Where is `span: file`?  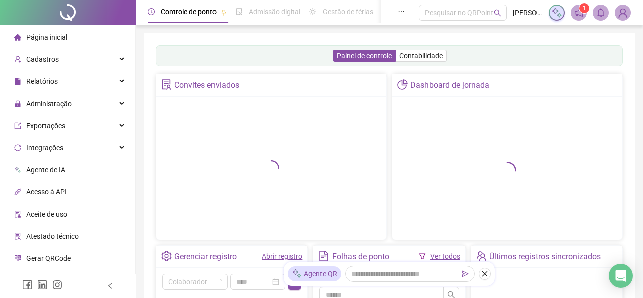 span: file is located at coordinates (18, 81).